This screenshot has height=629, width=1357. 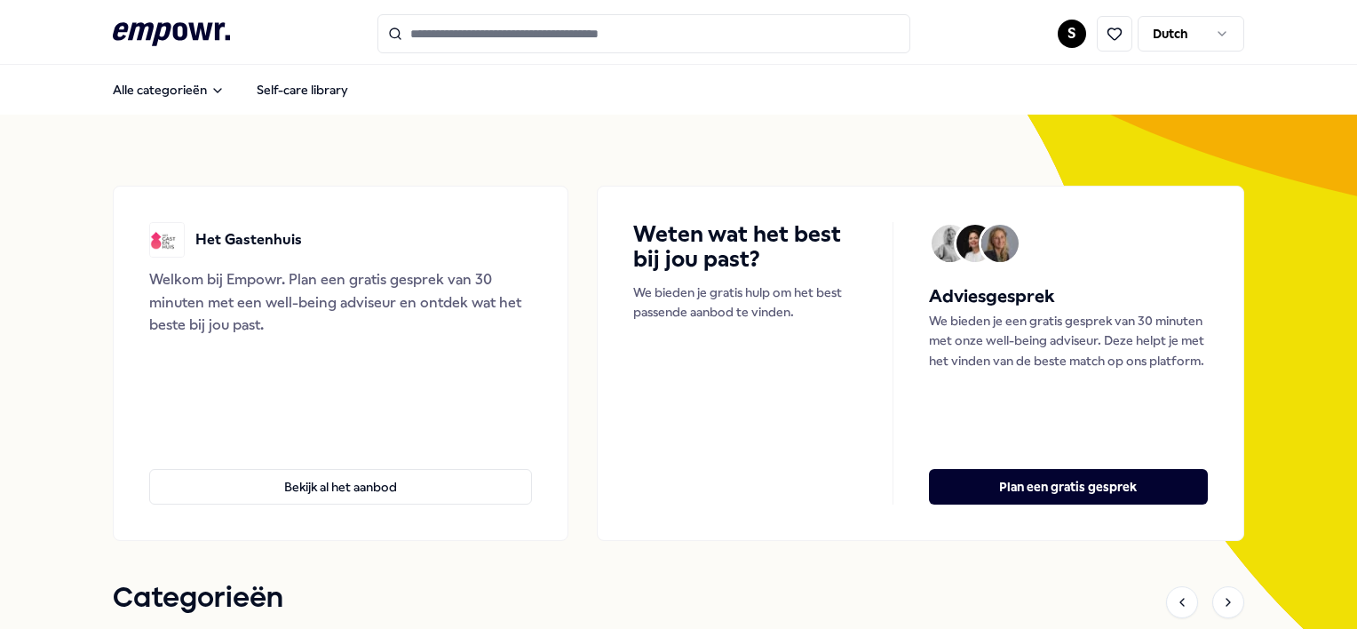 What do you see at coordinates (744, 247) in the screenshot?
I see `h4: Weten wat het best bij jou past?` at bounding box center [744, 247].